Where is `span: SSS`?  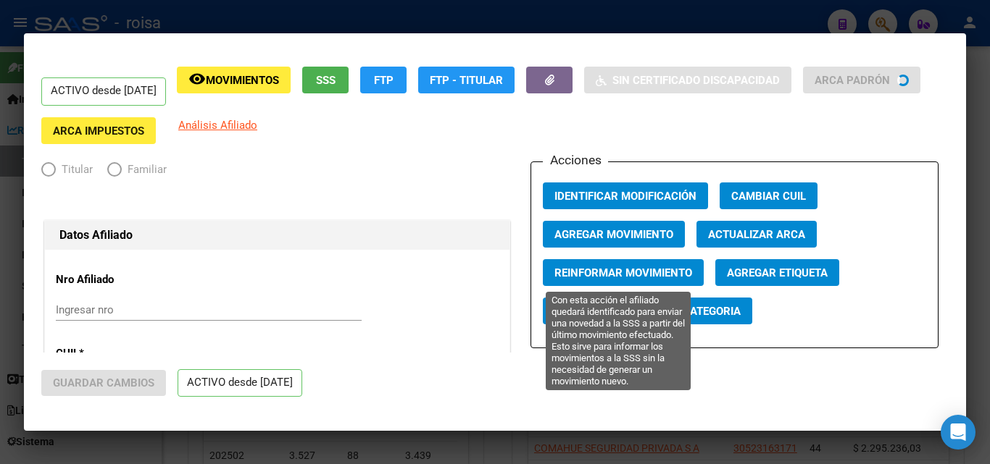
span: SSS is located at coordinates (325, 80).